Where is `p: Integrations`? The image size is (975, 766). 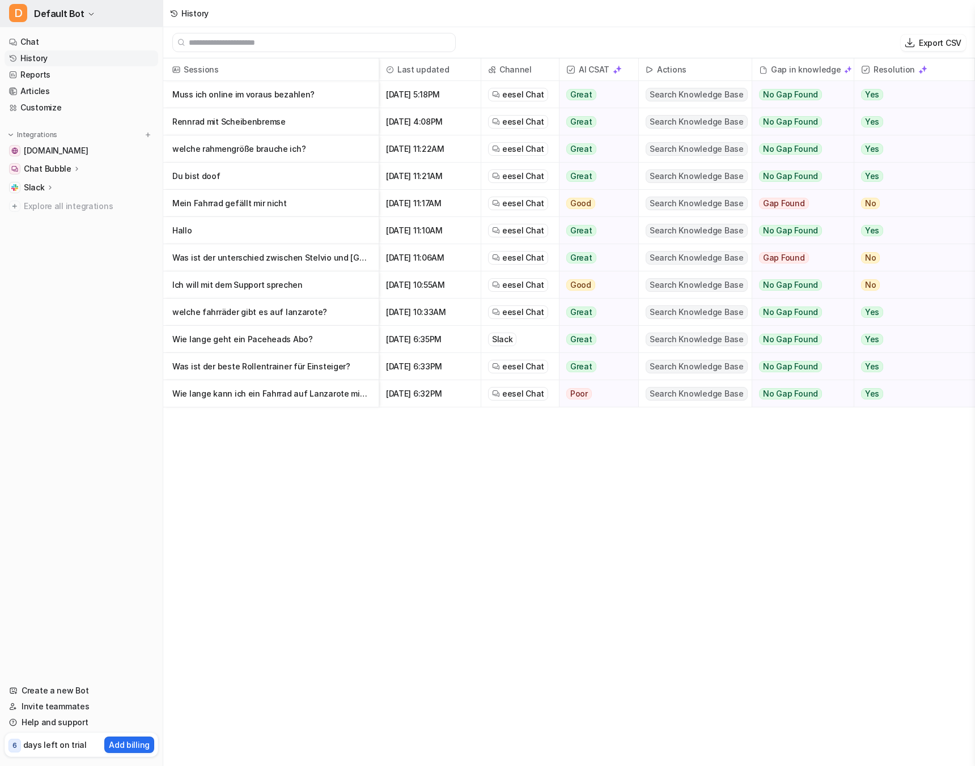 p: Integrations is located at coordinates (37, 135).